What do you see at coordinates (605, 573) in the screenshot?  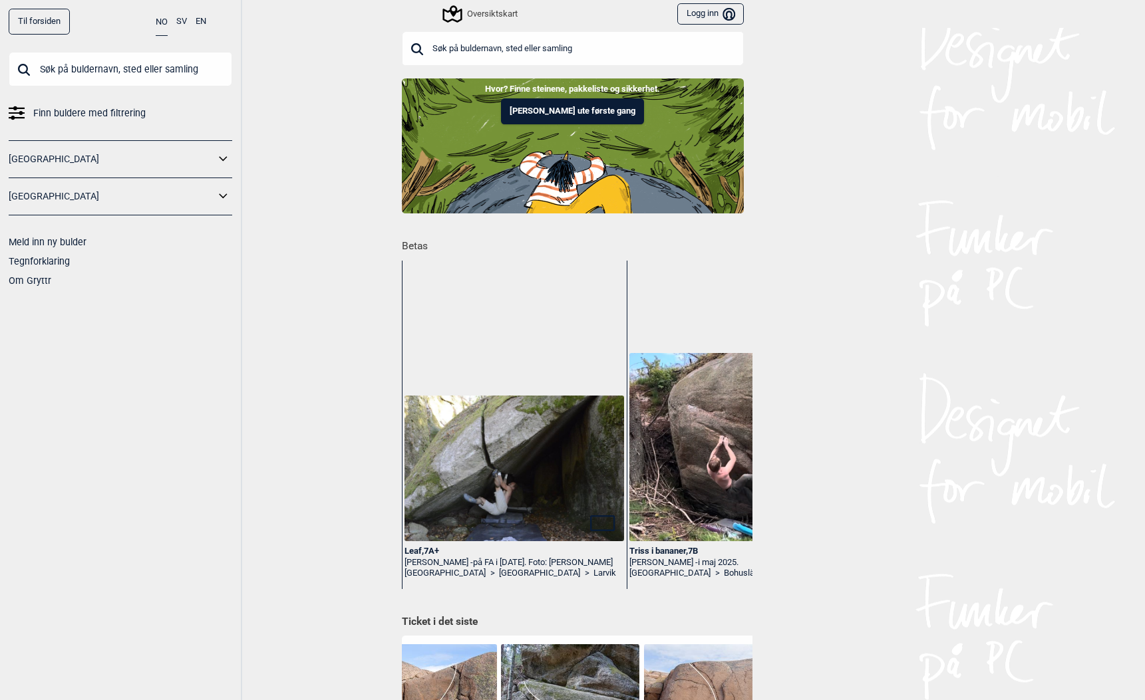 I see `a: Larvik` at bounding box center [605, 573].